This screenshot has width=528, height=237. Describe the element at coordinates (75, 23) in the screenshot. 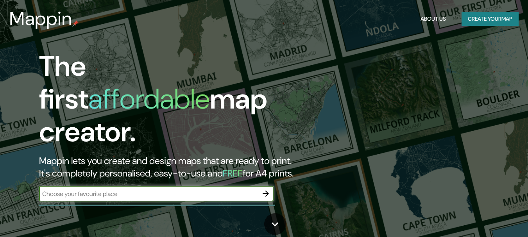

I see `img: mappin-pin` at that location.